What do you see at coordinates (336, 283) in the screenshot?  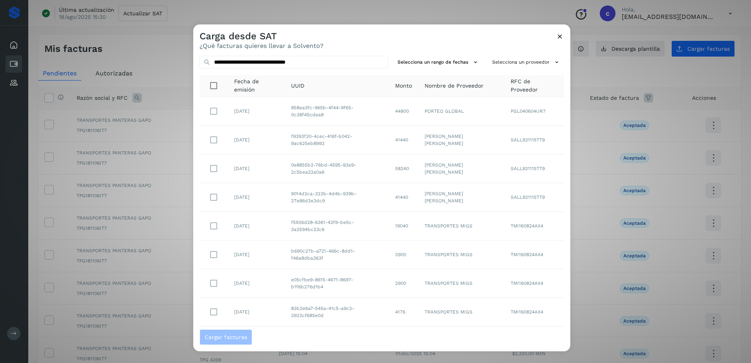 I see `td: e05cfbe9-8615-4671-8697-b1f6b276d1b4` at bounding box center [336, 283].